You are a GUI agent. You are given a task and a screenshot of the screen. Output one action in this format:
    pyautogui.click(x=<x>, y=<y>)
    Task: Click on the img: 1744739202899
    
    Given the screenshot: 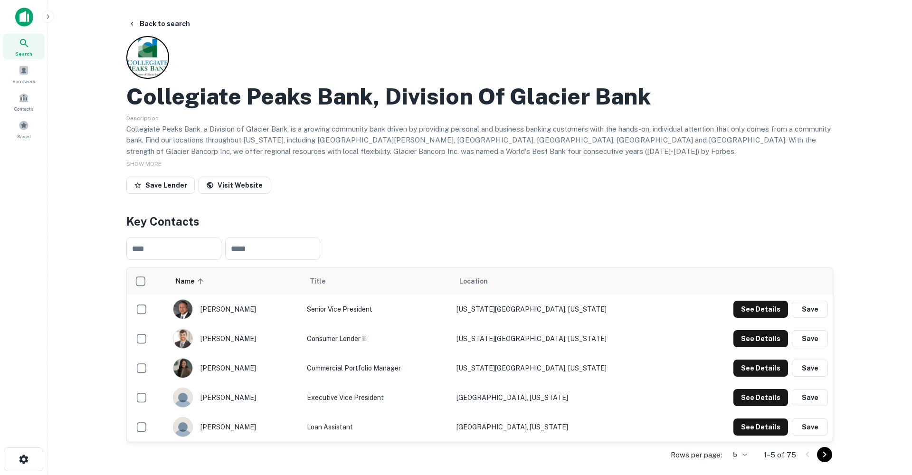 What is the action you would take?
    pyautogui.click(x=183, y=368)
    